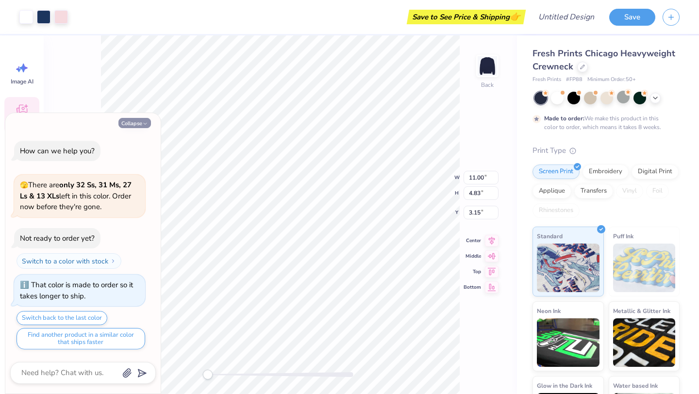  What do you see at coordinates (547, 80) in the screenshot?
I see `span: Fresh Prints` at bounding box center [547, 80].